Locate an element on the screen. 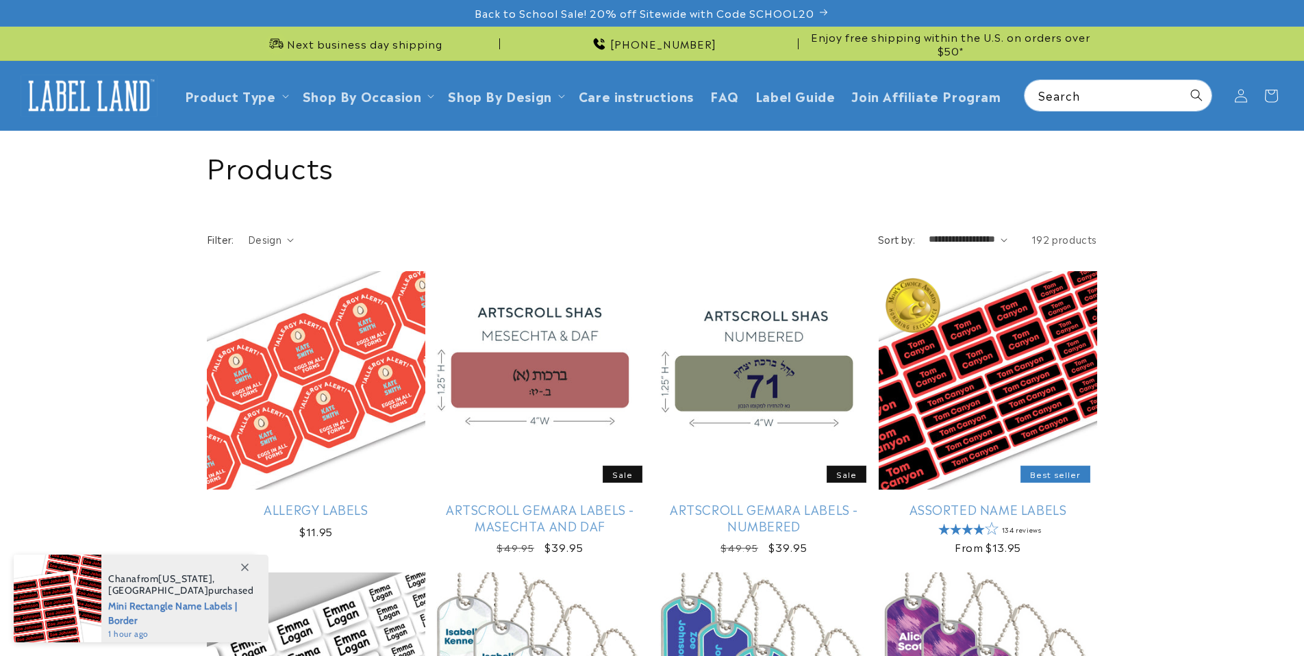  summary: Shop By Occasion is located at coordinates (367, 95).